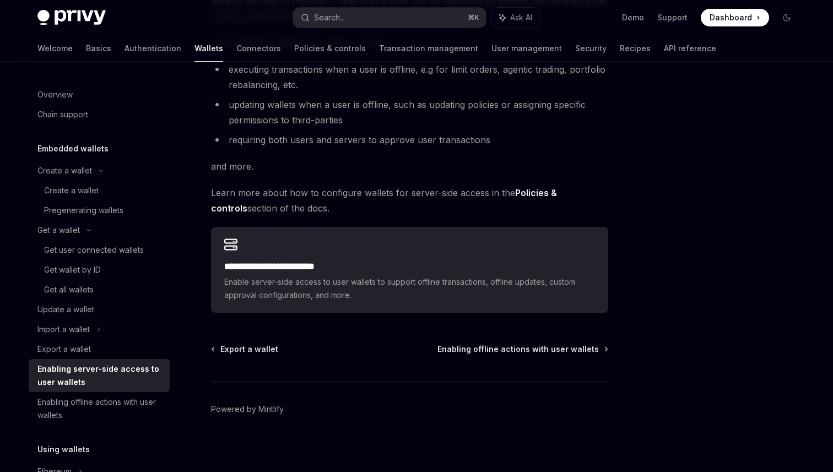  Describe the element at coordinates (64, 349) in the screenshot. I see `div: Export a wallet` at that location.